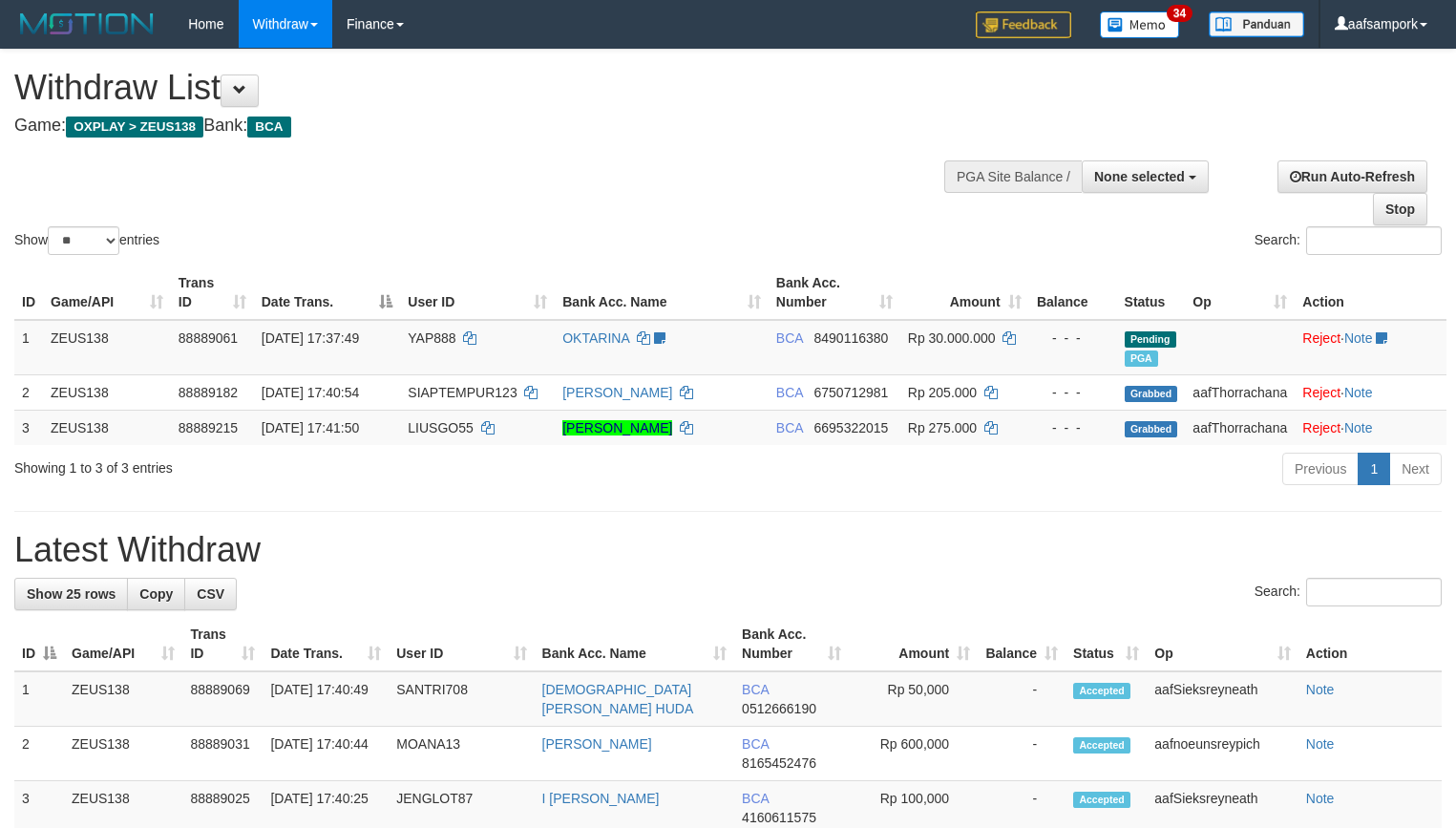 This screenshot has height=828, width=1456. Describe the element at coordinates (1073, 292) in the screenshot. I see `th: Balance` at that location.